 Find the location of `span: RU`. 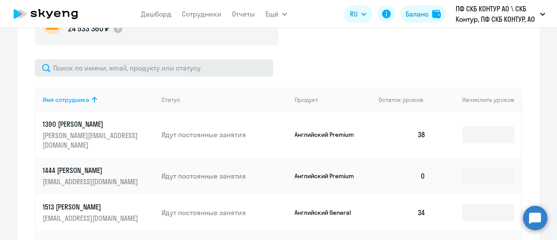

span: RU is located at coordinates (354, 14).